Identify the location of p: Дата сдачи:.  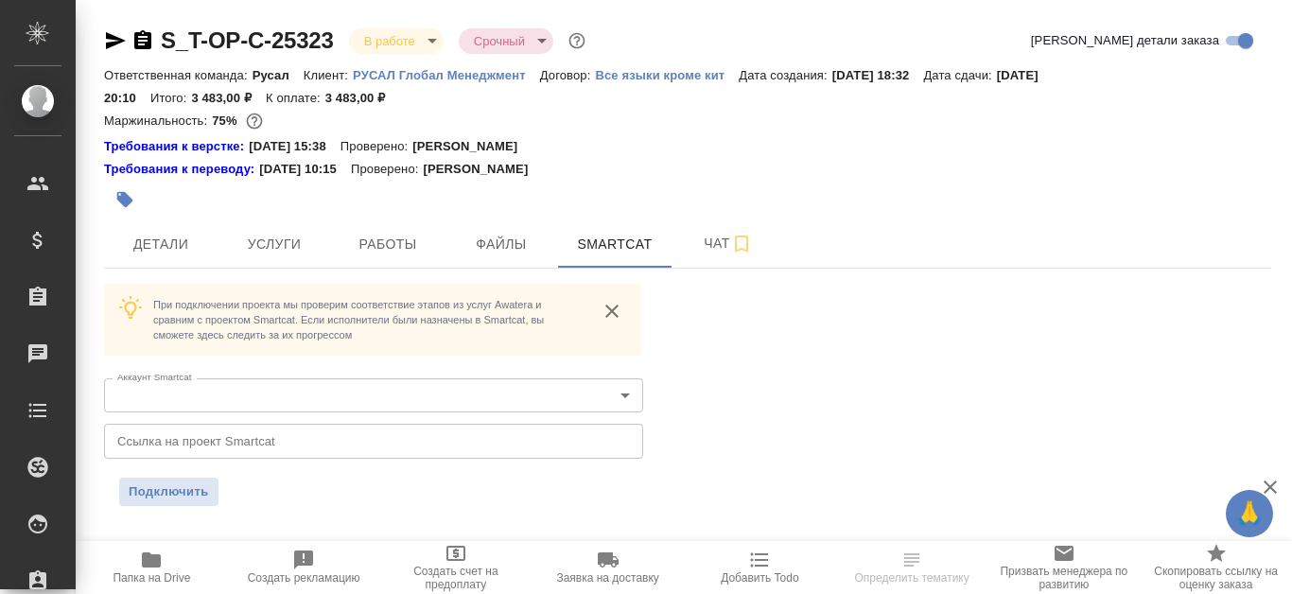
(959, 75).